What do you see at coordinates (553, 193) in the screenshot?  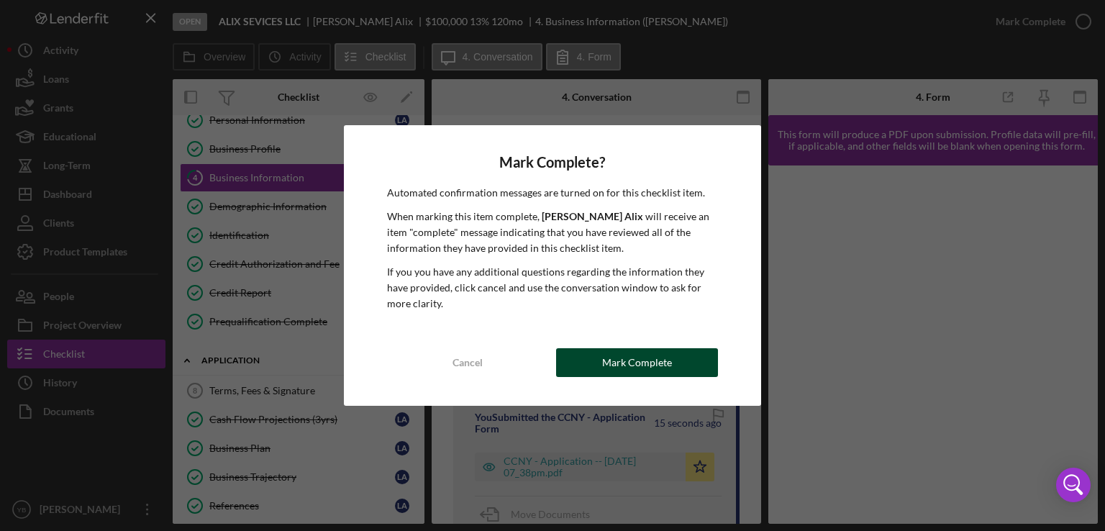 I see `p: Automated confirmation messages are turned on for this checklist item.` at bounding box center [553, 193].